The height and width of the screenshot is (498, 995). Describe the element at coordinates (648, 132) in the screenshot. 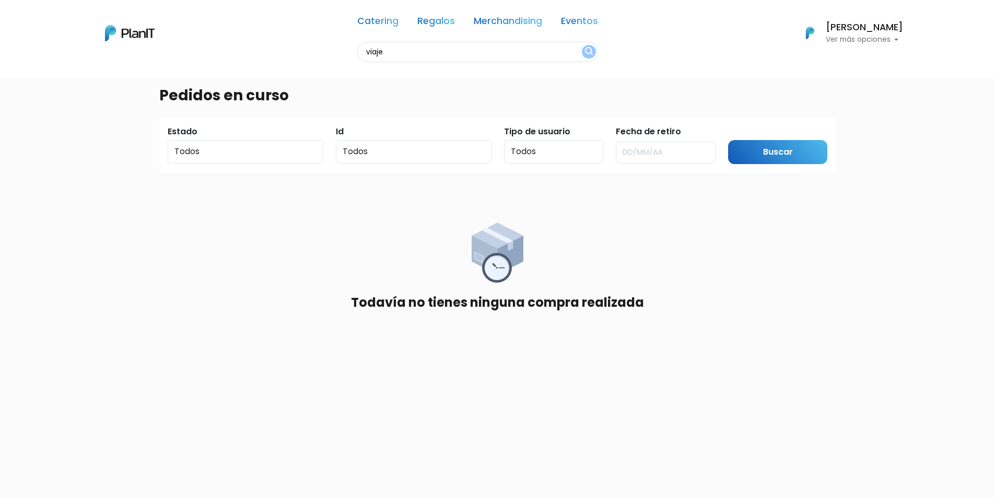

I see `label: Fecha de retiro` at that location.